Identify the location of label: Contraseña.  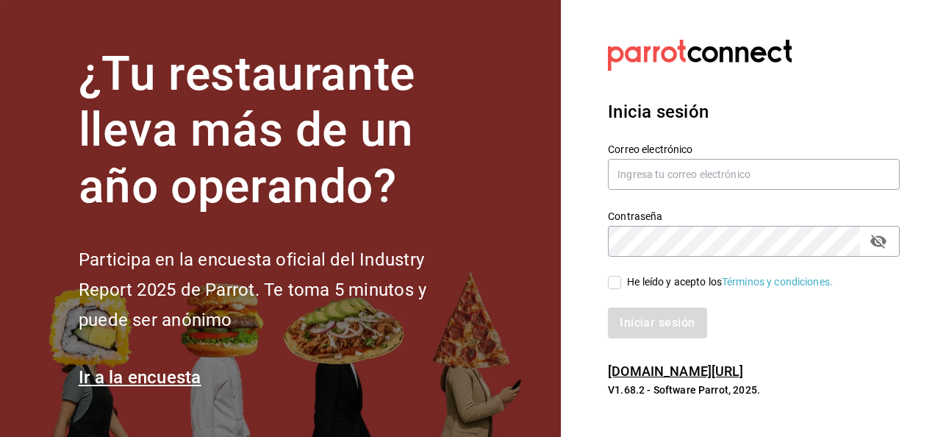
(753, 215).